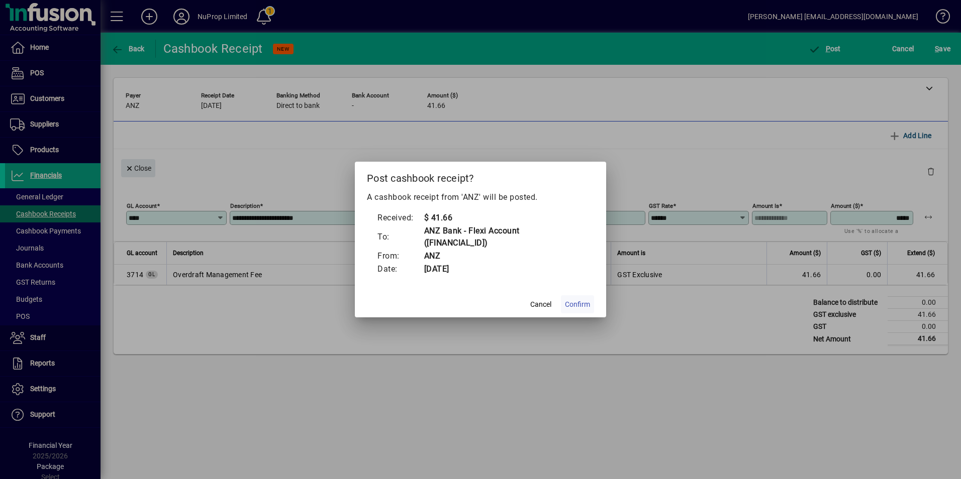 Image resolution: width=961 pixels, height=479 pixels. Describe the element at coordinates (400, 237) in the screenshot. I see `td: To:` at that location.